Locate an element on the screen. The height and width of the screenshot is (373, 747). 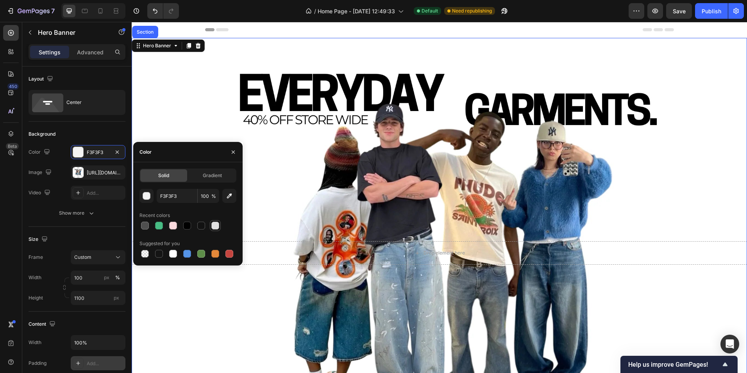
input: Auto is located at coordinates (98, 342).